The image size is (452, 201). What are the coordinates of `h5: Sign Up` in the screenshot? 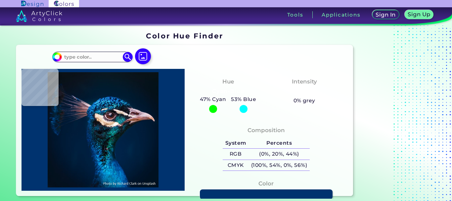 It's located at (419, 14).